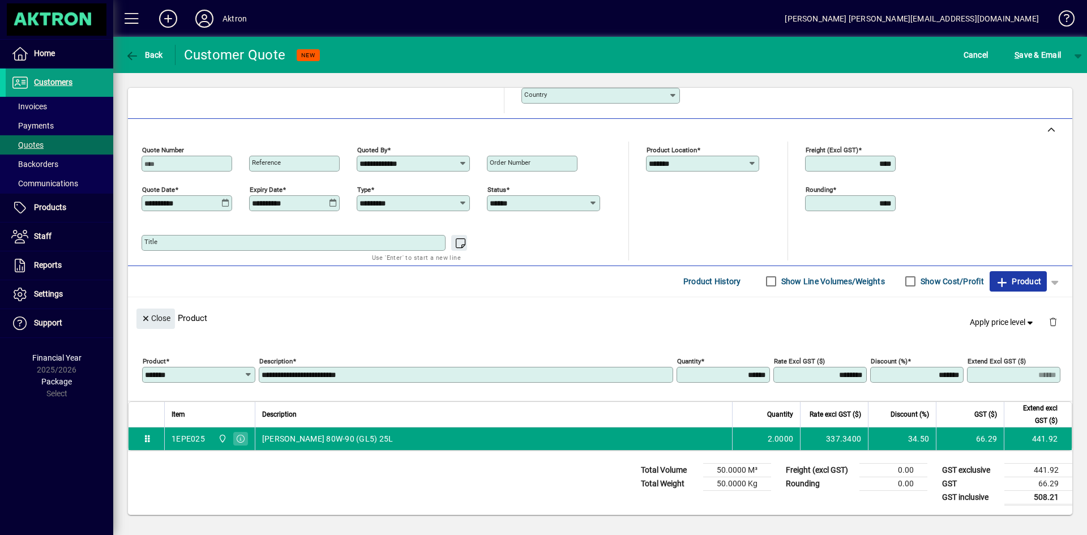 Image resolution: width=1087 pixels, height=535 pixels. I want to click on span: ave & Email, so click(1038, 55).